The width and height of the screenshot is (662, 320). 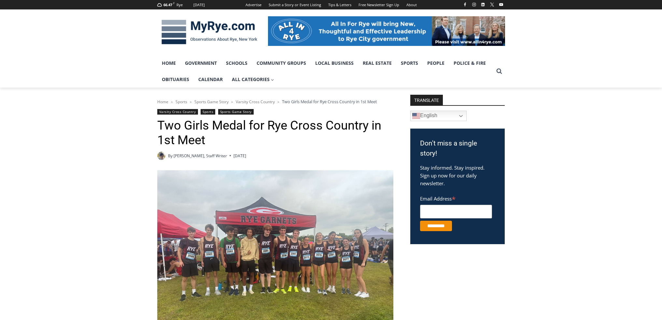 What do you see at coordinates (456, 198) in the screenshot?
I see `label: Email Address` at bounding box center [456, 198].